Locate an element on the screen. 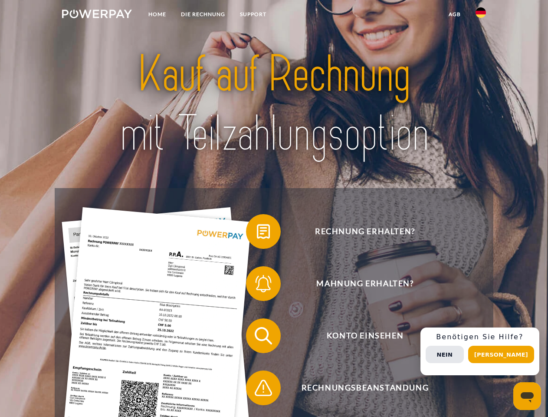 Image resolution: width=548 pixels, height=417 pixels. img: de is located at coordinates (481, 13).